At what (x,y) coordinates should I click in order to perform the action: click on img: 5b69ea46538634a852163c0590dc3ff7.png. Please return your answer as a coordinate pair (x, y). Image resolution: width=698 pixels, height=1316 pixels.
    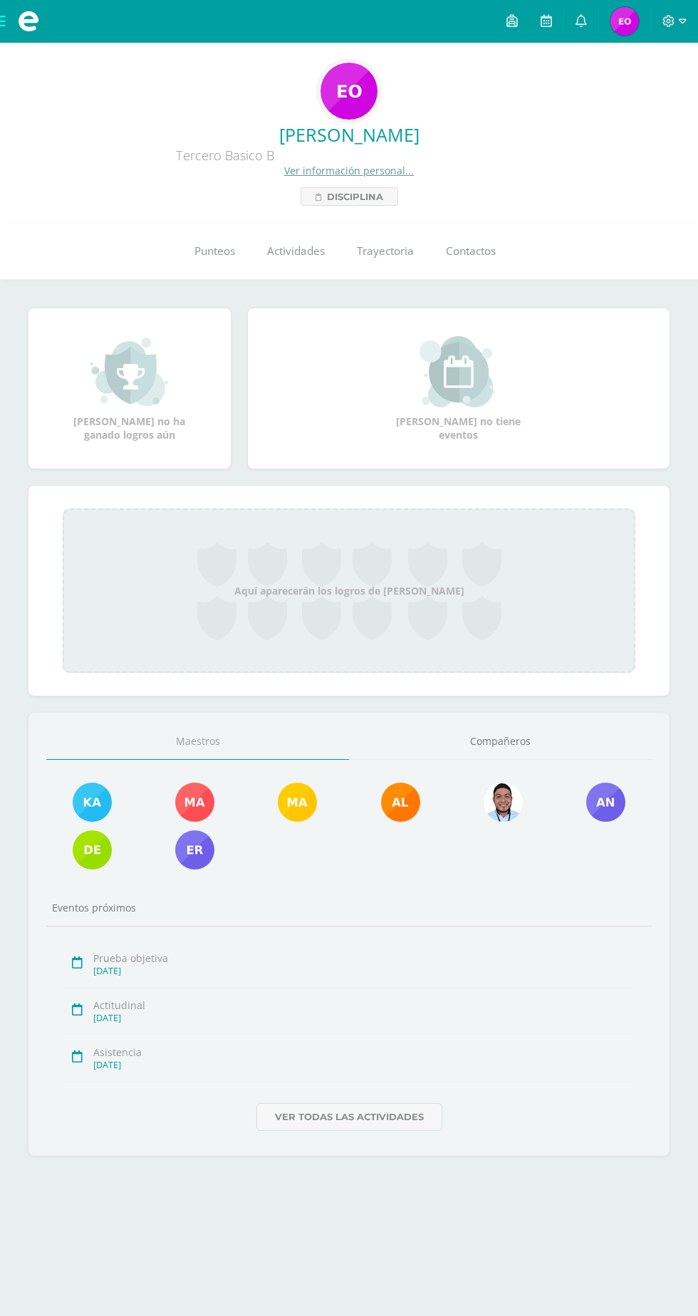
    Looking at the image, I should click on (605, 802).